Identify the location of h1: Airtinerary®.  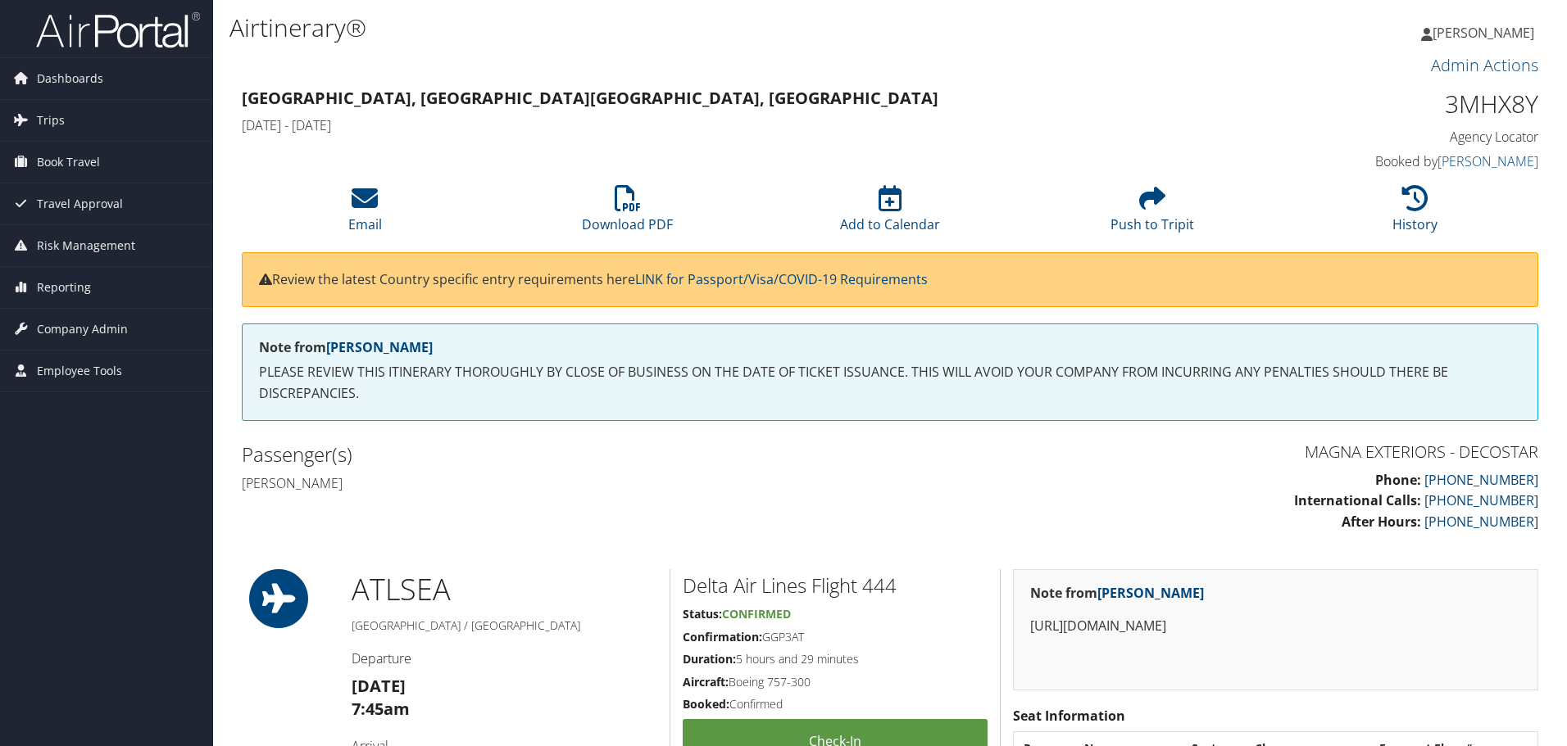
(669, 28).